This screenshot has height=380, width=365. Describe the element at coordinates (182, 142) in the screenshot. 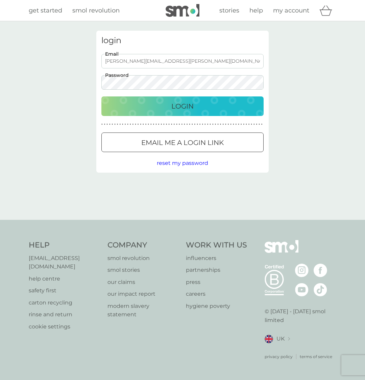

I see `button: Email me a login link` at that location.